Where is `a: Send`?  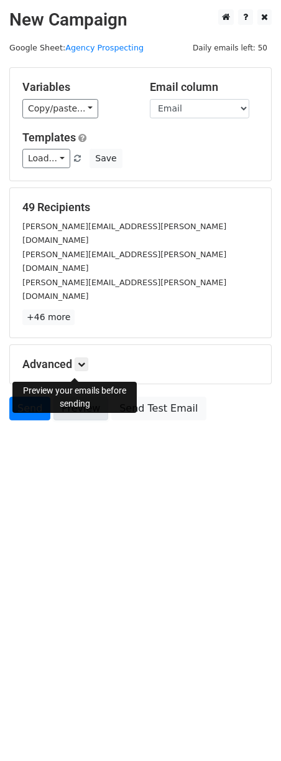
a: Send is located at coordinates (30, 408).